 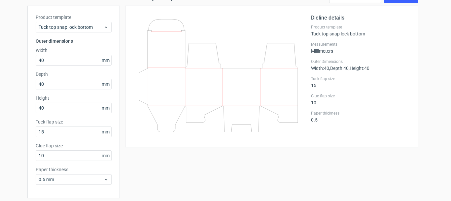 What do you see at coordinates (361, 82) in the screenshot?
I see `div: 15` at bounding box center [361, 82].